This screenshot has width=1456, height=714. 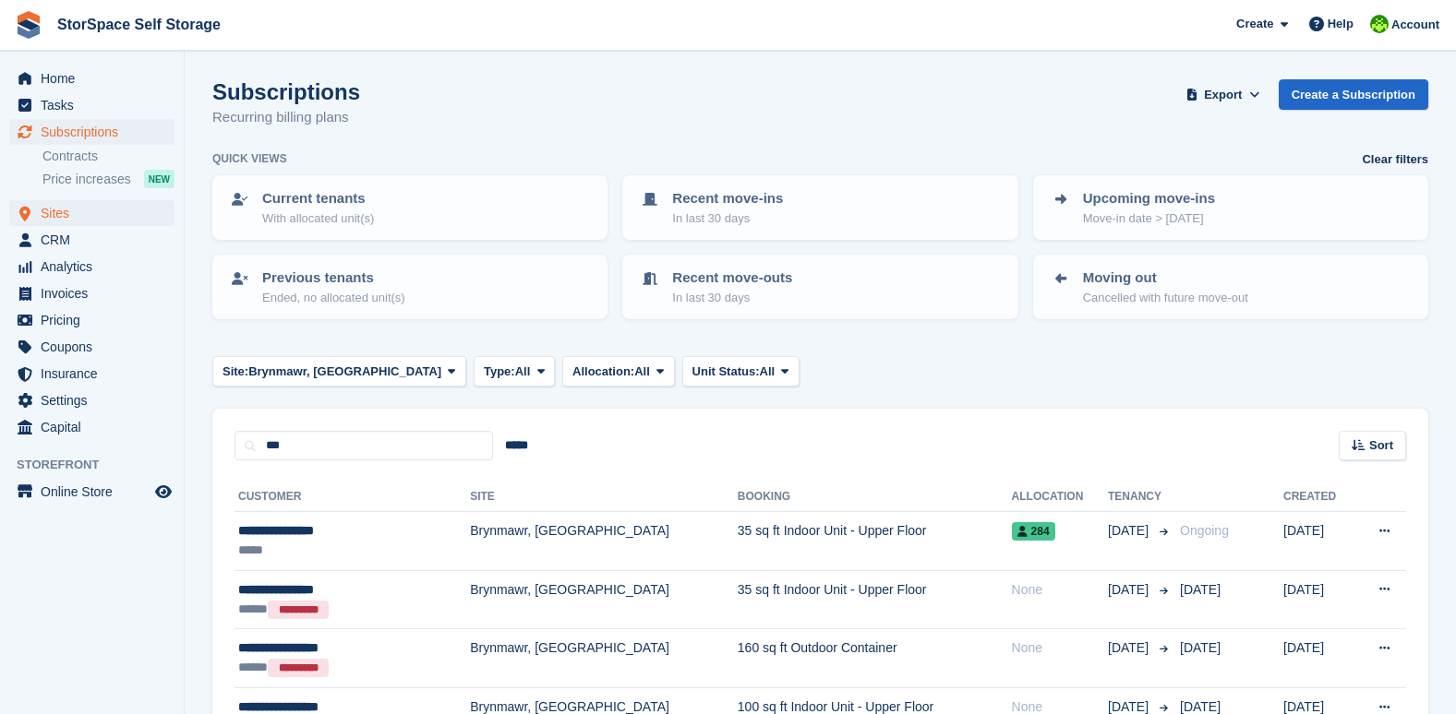 What do you see at coordinates (732, 278) in the screenshot?
I see `p: Recent move-outs` at bounding box center [732, 278].